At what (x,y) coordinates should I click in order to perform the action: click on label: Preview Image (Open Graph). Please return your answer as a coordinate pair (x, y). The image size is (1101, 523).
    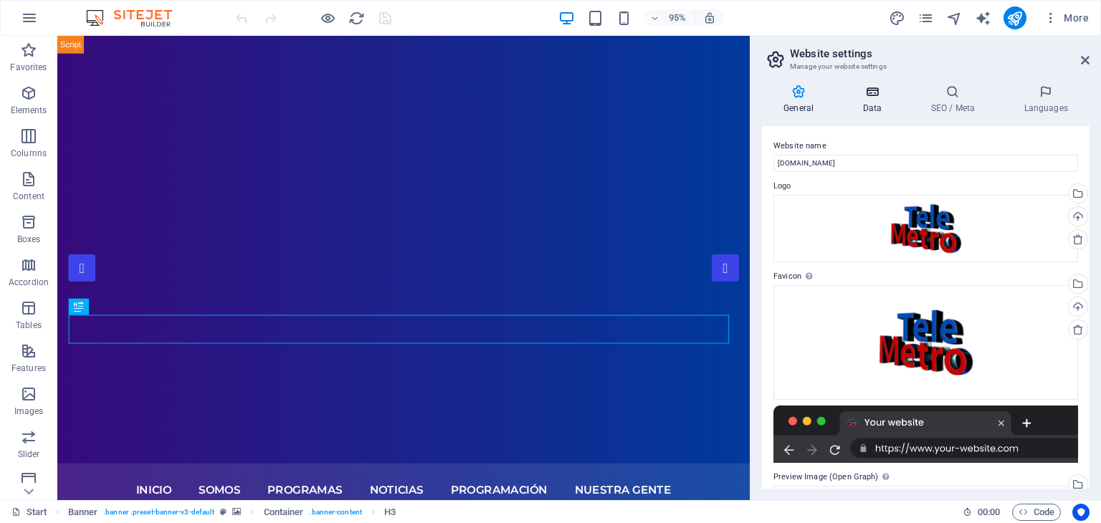
    Looking at the image, I should click on (926, 478).